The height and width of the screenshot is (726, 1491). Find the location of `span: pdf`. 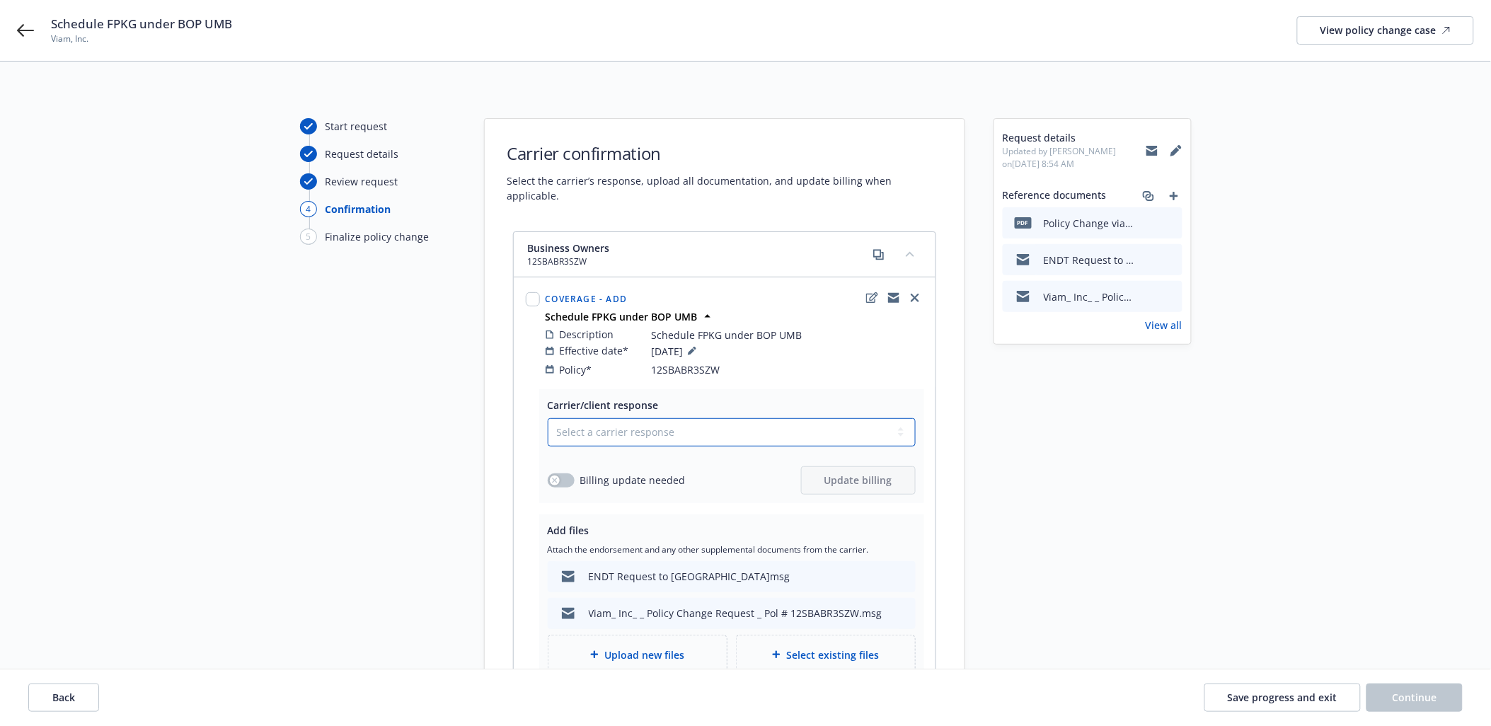

span: pdf is located at coordinates (1023, 222).